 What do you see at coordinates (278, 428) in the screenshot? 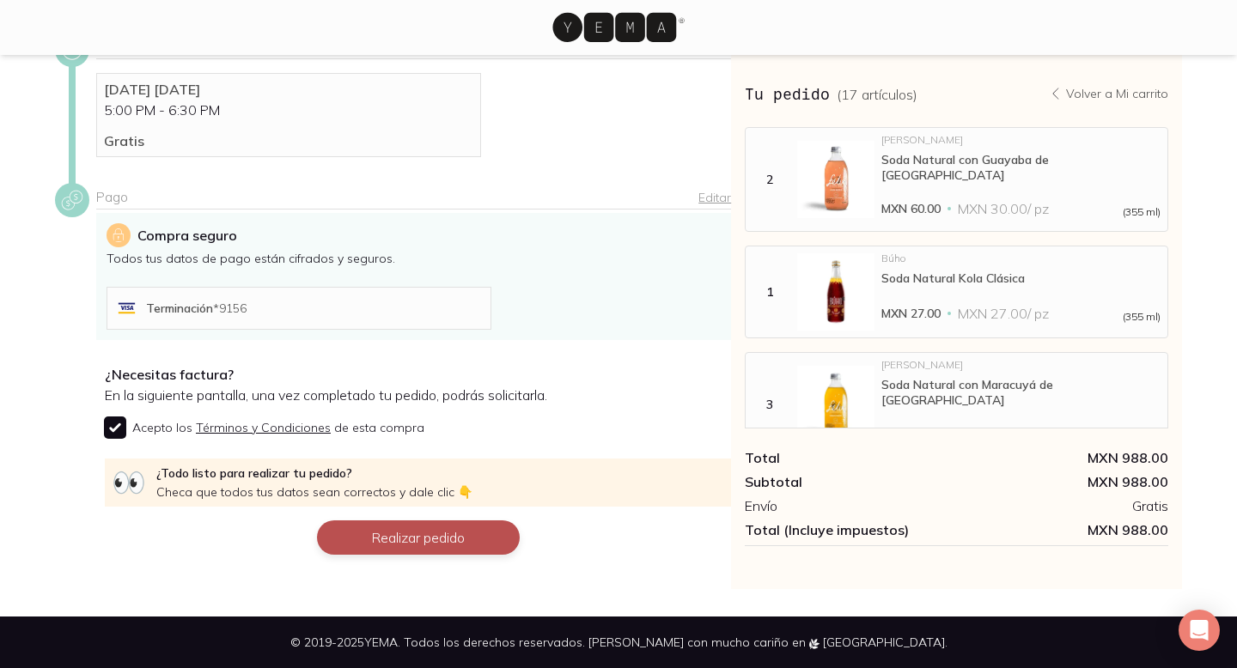
I see `span: Acepto los de esta compra` at bounding box center [278, 428].